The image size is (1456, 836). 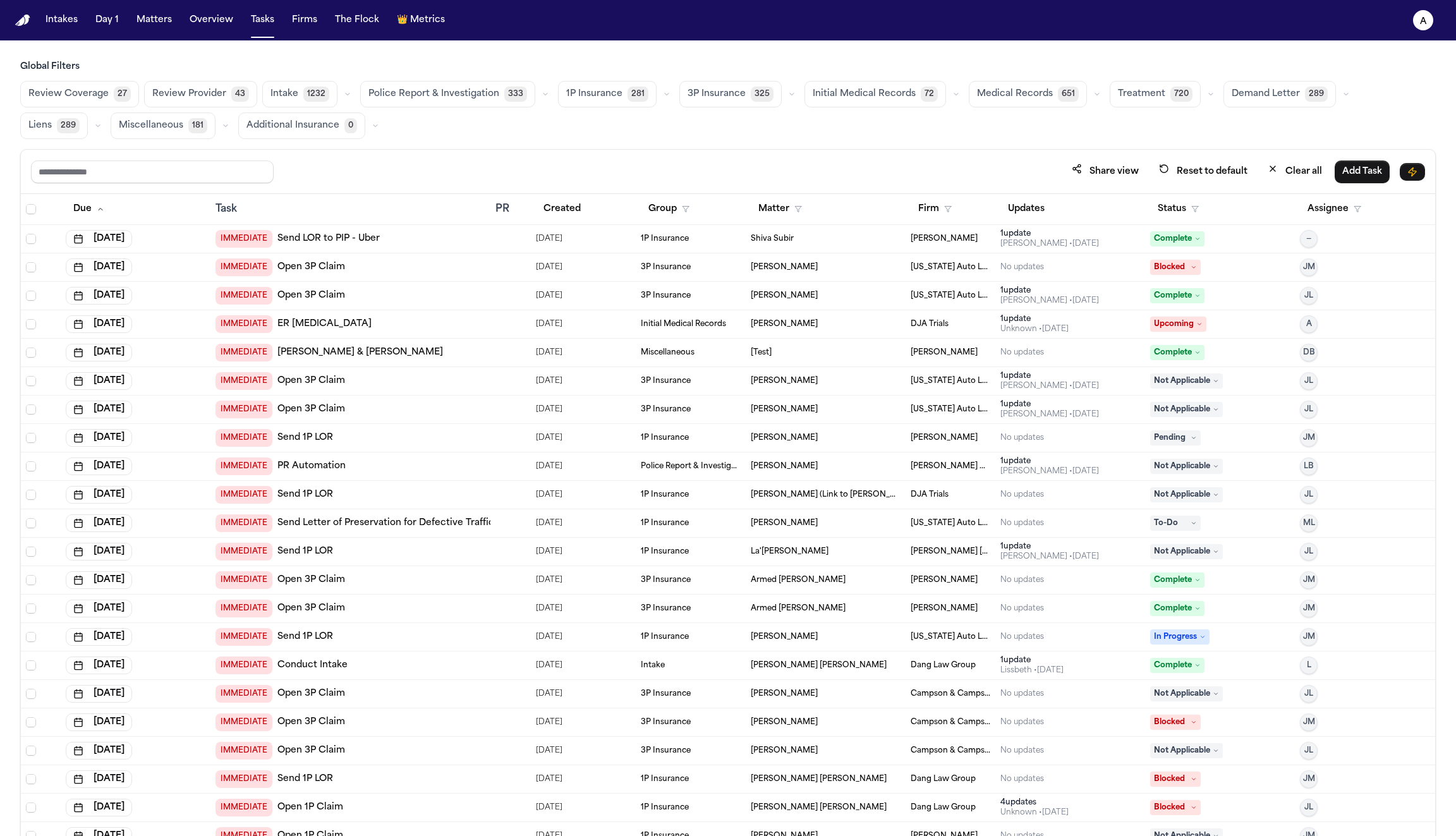 I want to click on span: 281, so click(x=637, y=94).